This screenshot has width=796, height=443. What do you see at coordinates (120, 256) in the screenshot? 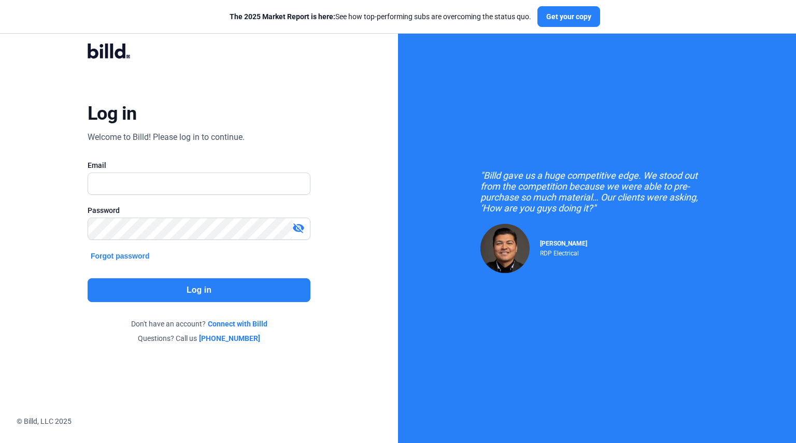
I see `button: Forgot password` at bounding box center [120, 256].